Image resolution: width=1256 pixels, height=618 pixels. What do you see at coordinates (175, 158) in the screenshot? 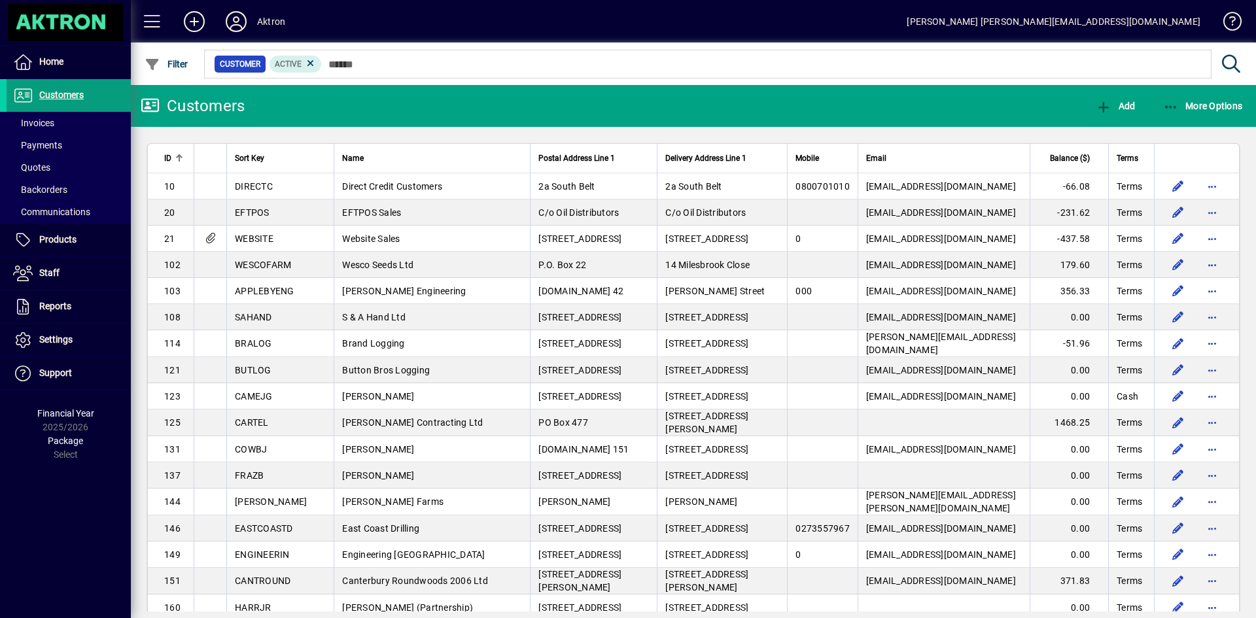
I see `div: ID` at bounding box center [175, 158].